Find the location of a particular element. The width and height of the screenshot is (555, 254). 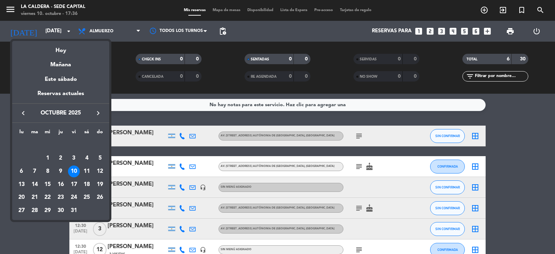

td: 12 de octubre de 2025 is located at coordinates (100, 171).